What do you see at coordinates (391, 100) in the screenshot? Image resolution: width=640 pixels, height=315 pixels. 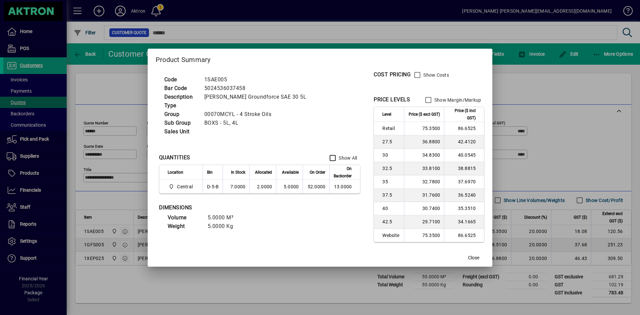 I see `div: PRICE LEVELS` at bounding box center [391, 100].